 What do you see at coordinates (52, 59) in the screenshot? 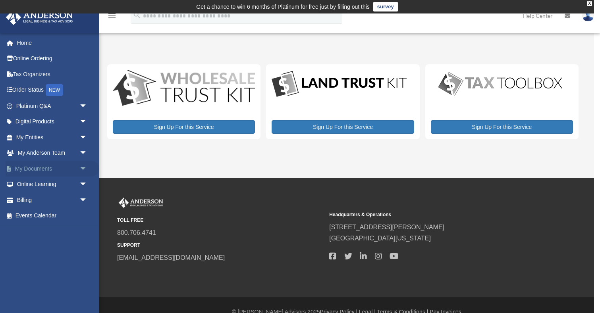
I see `a: Online Ordering` at bounding box center [52, 59].